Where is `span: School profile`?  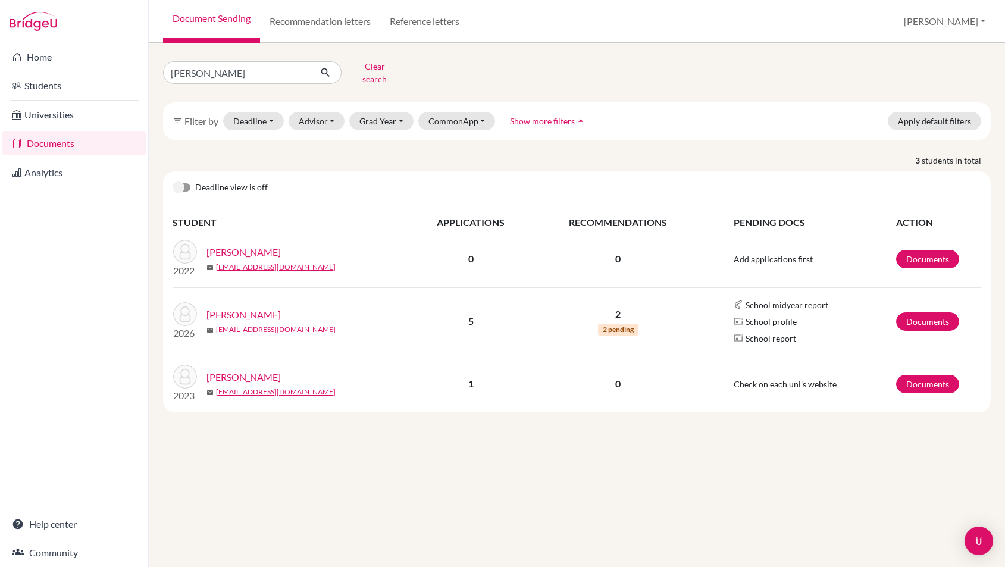 span: School profile is located at coordinates (771, 321).